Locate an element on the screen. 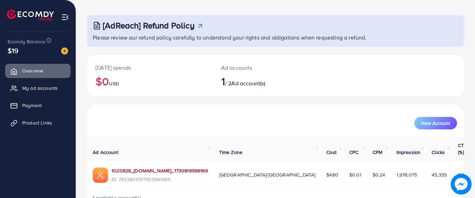  span: Overview is located at coordinates (33, 71).